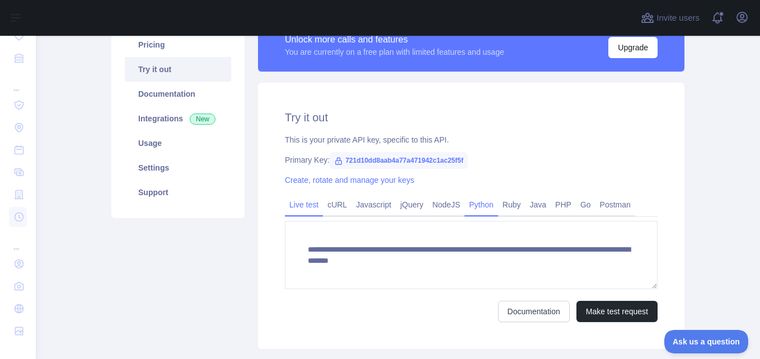 The height and width of the screenshot is (359, 760). What do you see at coordinates (411, 205) in the screenshot?
I see `a: jQuery` at bounding box center [411, 205].